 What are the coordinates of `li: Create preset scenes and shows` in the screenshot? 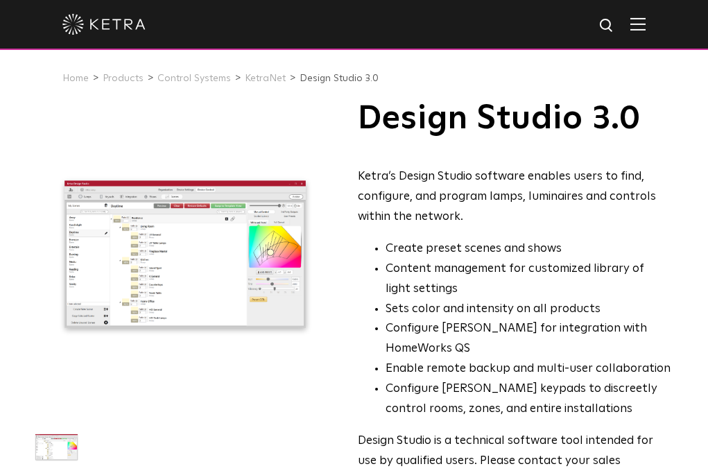 It's located at (528, 249).